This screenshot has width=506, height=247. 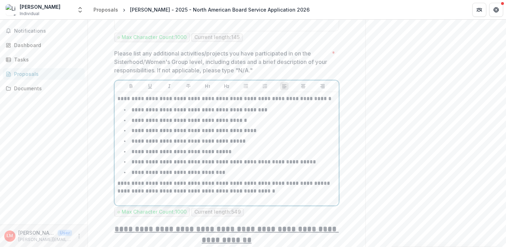 What do you see at coordinates (48, 31) in the screenshot?
I see `span: Notifications` at bounding box center [48, 31].